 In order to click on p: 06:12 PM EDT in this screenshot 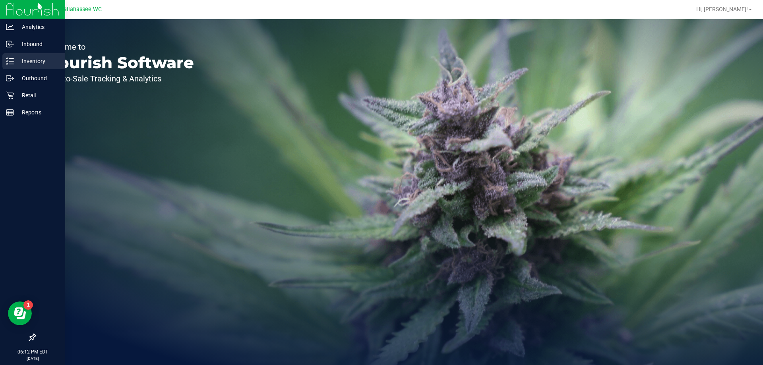, I will do `click(33, 352)`.